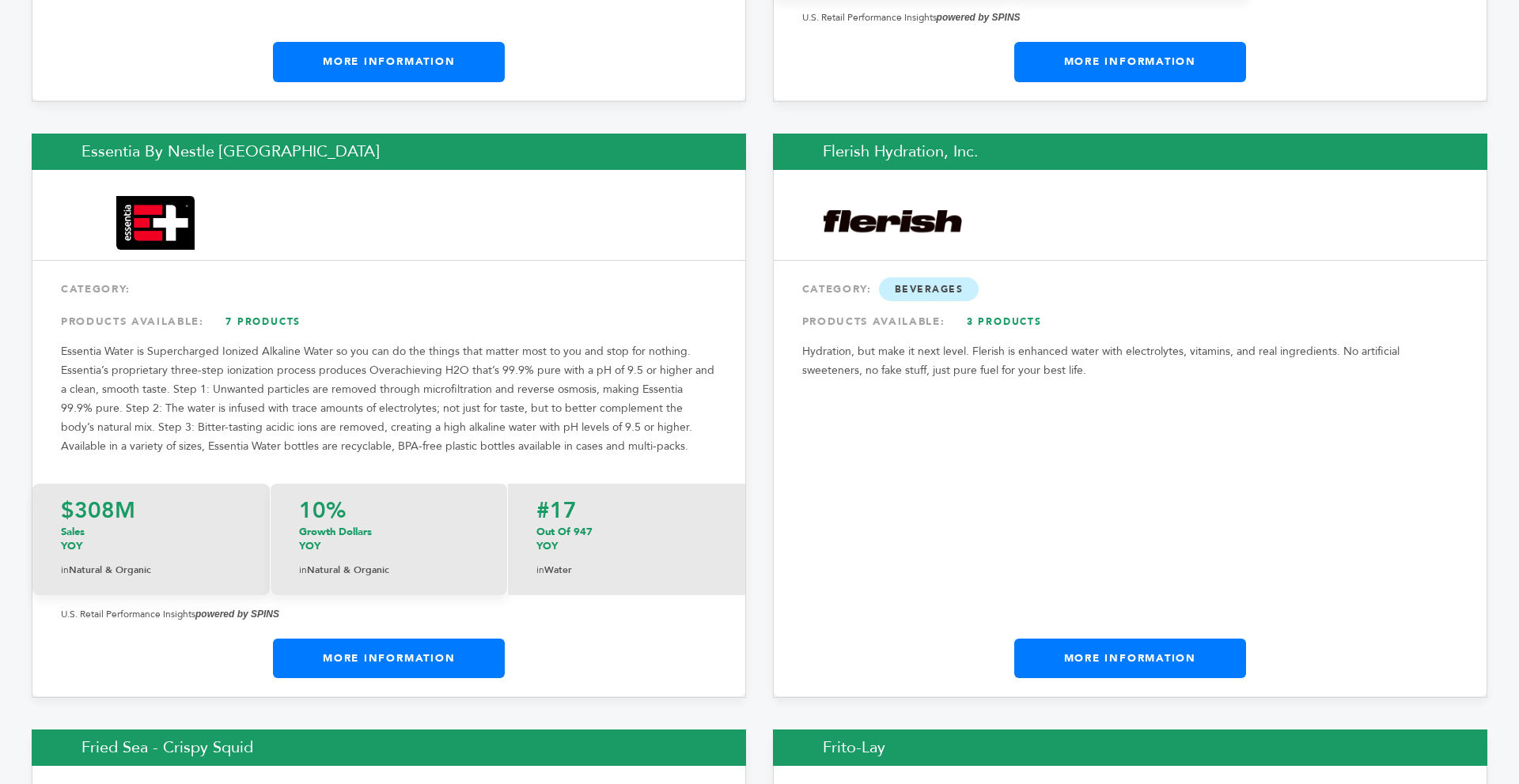 The width and height of the screenshot is (1519, 784). I want to click on p: $308M, so click(151, 511).